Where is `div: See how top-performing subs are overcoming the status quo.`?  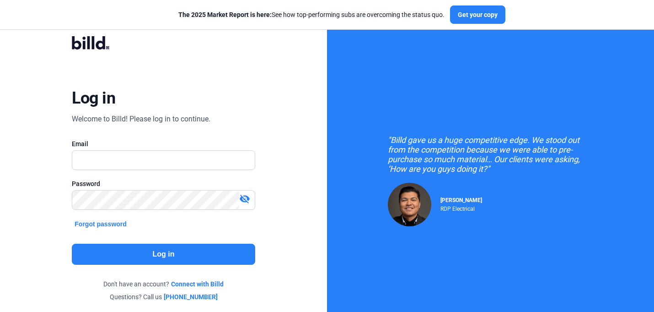
div: See how top-performing subs are overcoming the status quo. is located at coordinates (312, 15).